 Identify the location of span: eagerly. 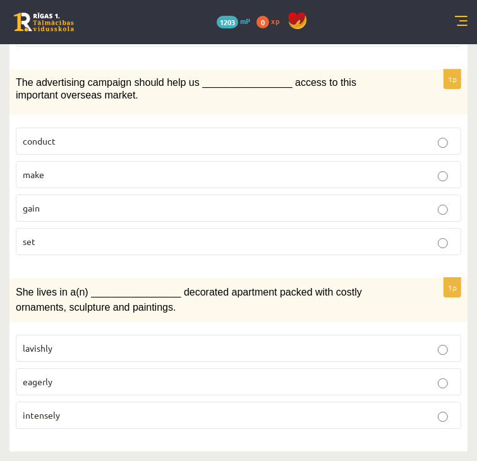
(37, 381).